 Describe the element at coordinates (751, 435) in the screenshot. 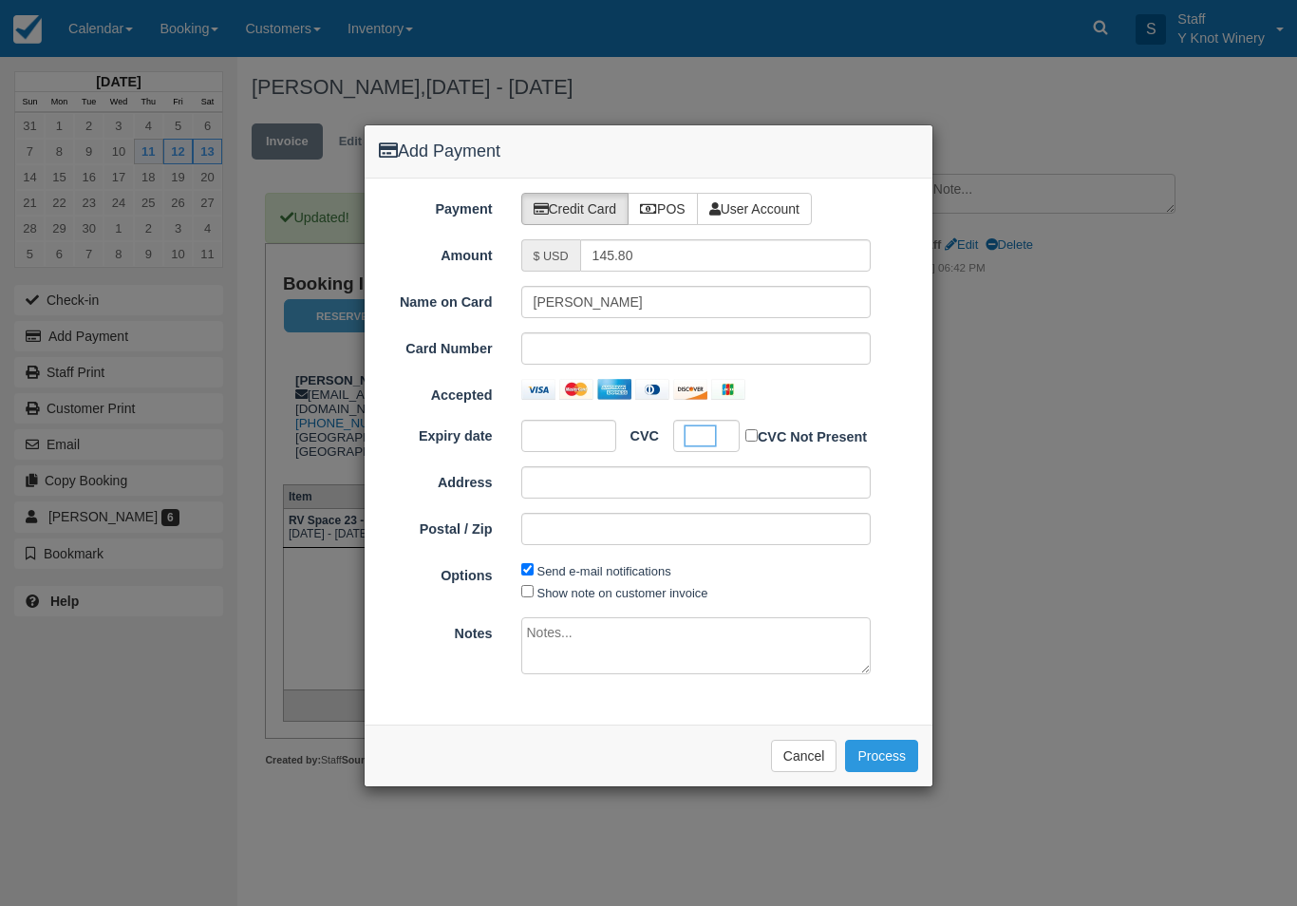

I see `input: CVC Not Present` at that location.